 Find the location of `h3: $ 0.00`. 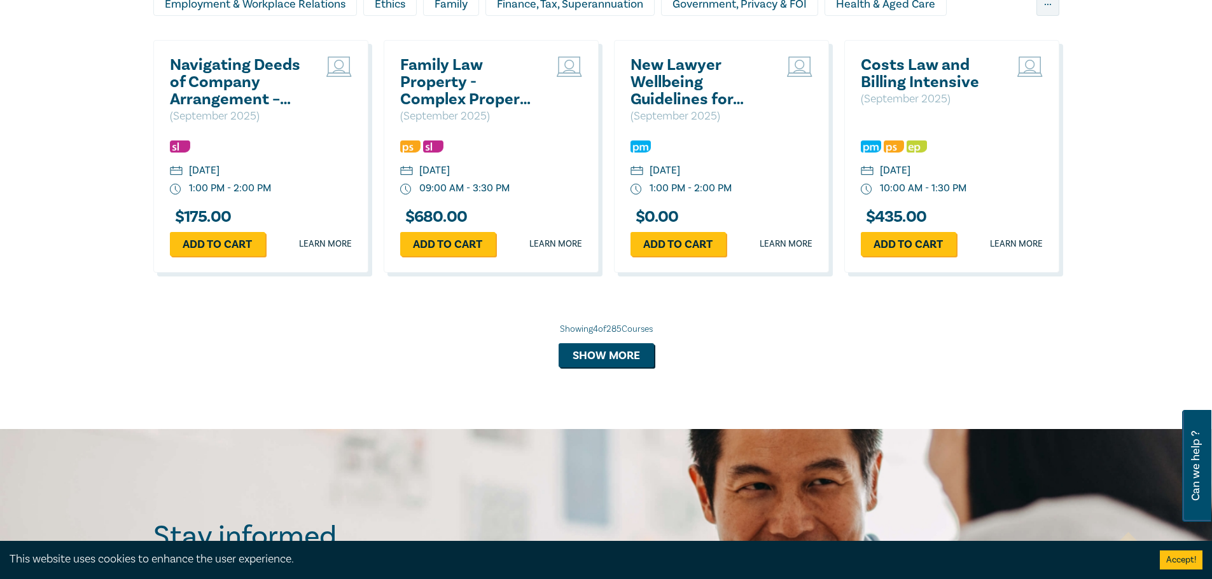

h3: $ 0.00 is located at coordinates (654, 217).